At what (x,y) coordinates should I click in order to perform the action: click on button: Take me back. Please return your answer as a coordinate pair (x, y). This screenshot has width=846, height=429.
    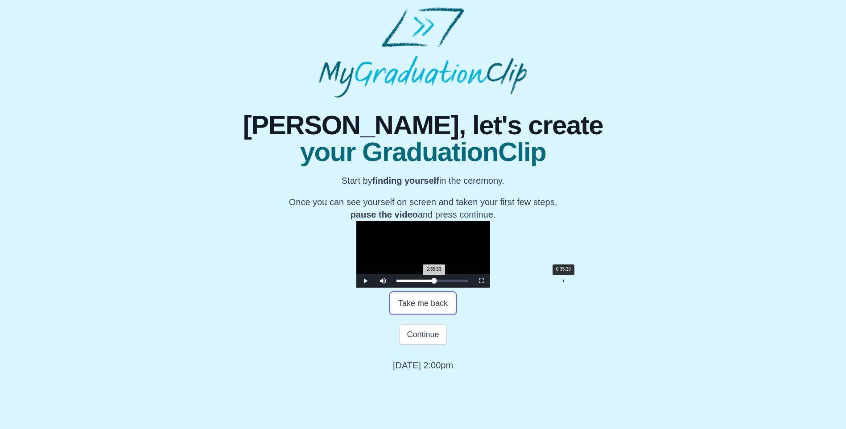
    Looking at the image, I should click on (423, 303).